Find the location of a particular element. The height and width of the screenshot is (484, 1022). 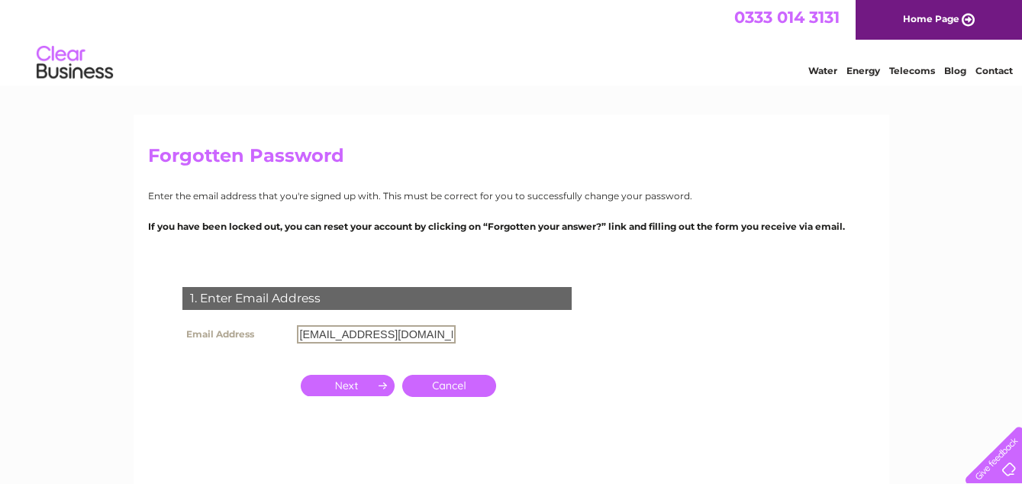

div: 1. Enter Email Address is located at coordinates (377, 298).